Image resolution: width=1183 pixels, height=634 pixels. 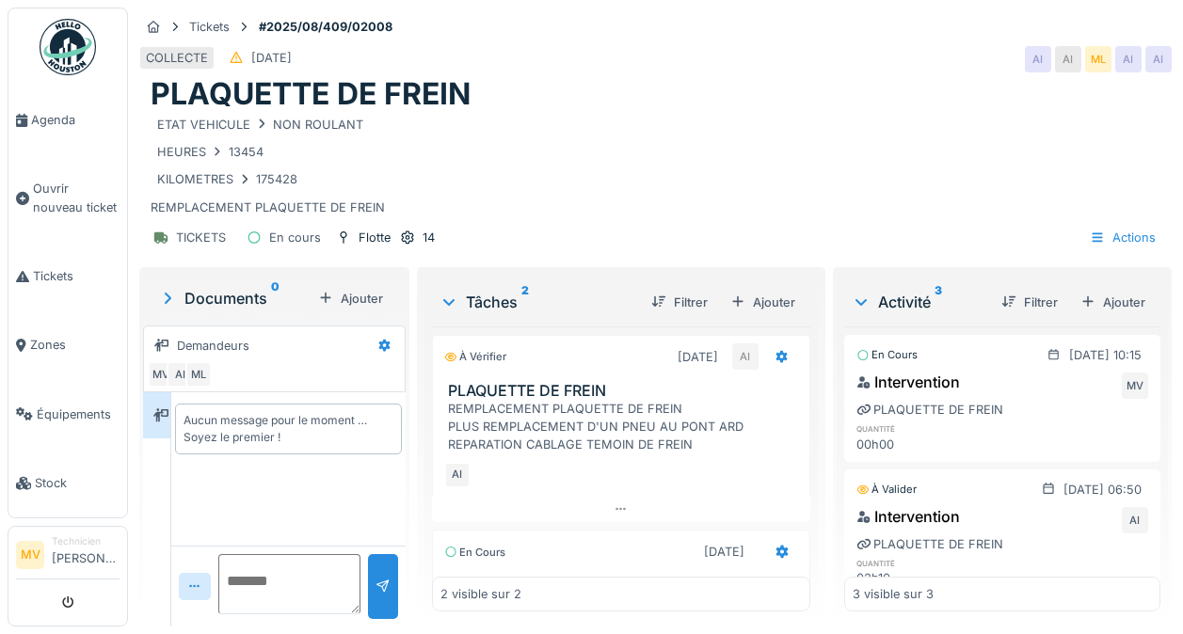 I want to click on div: À valider, so click(x=886, y=489).